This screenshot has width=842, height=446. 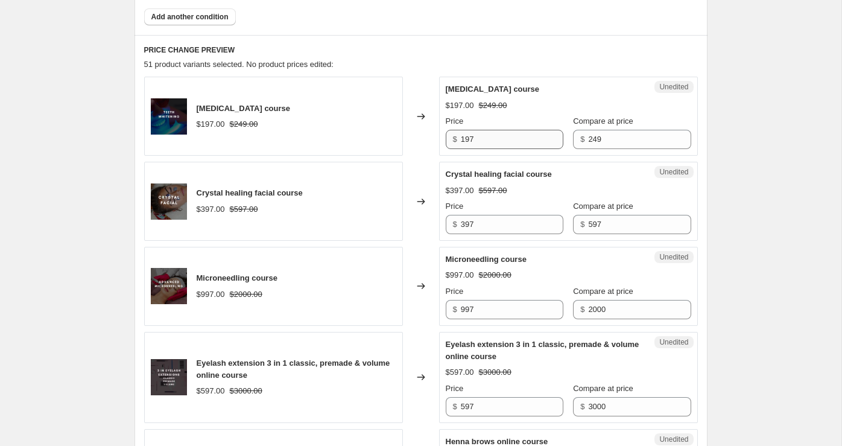 I want to click on span: 51 product variants selected. No product prices edited:, so click(x=239, y=64).